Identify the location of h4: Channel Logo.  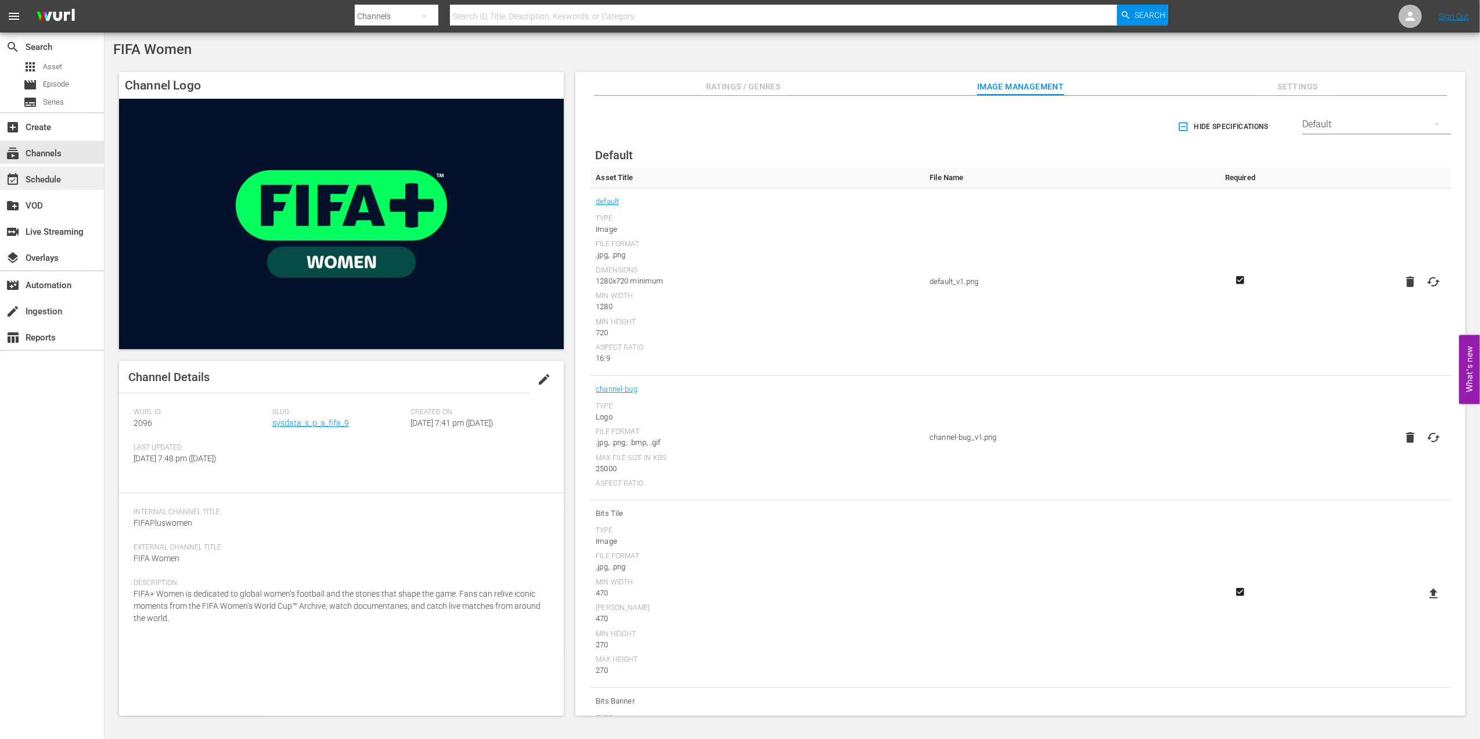
(341, 85).